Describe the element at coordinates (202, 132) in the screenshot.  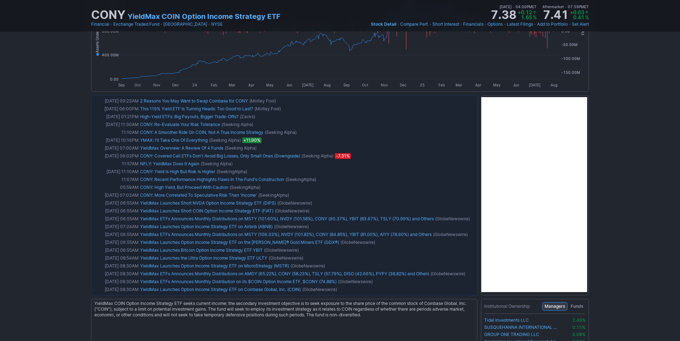
I see `a: CONY: A Smoother Ride On COIN, Not A True Income Strategy` at that location.